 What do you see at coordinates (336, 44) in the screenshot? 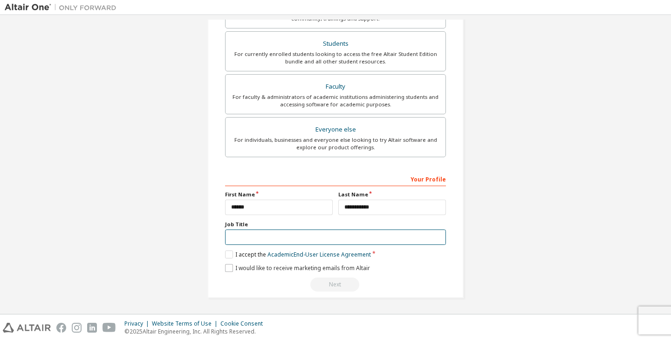
I see `div: Students` at bounding box center [336, 44].